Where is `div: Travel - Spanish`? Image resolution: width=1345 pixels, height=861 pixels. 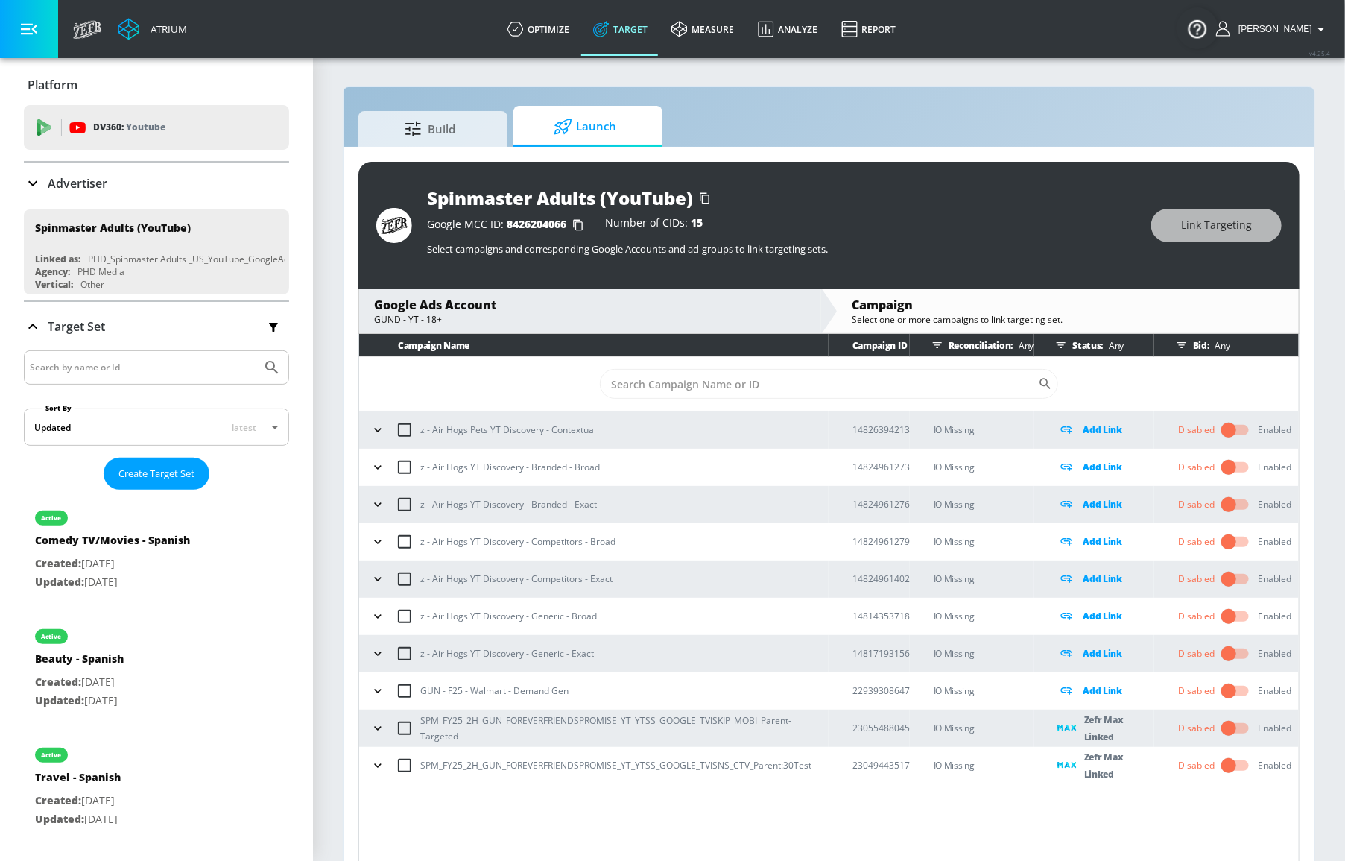 div: Travel - Spanish is located at coordinates (77, 780).